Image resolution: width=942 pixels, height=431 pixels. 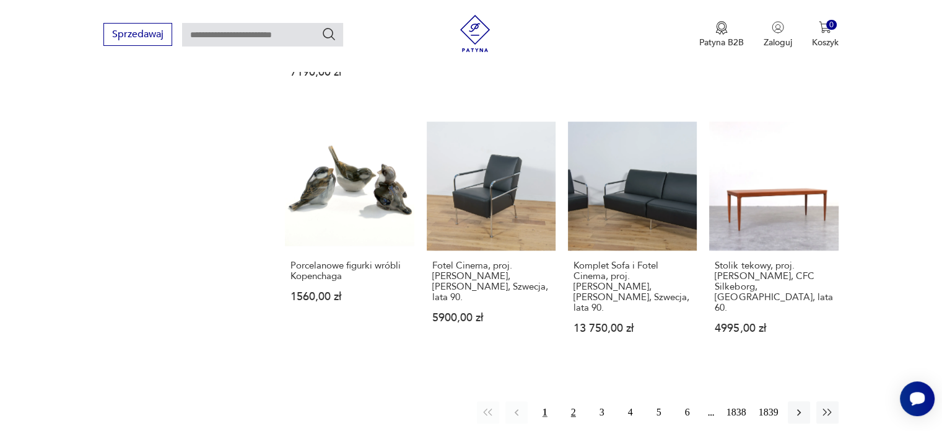 What do you see at coordinates (349, 239) in the screenshot?
I see `a: Porcelanowe figurki wróbli KopenchagaPorcelanowe figurki wróbli Kopenchaga1560,00 zł` at bounding box center [349, 239].